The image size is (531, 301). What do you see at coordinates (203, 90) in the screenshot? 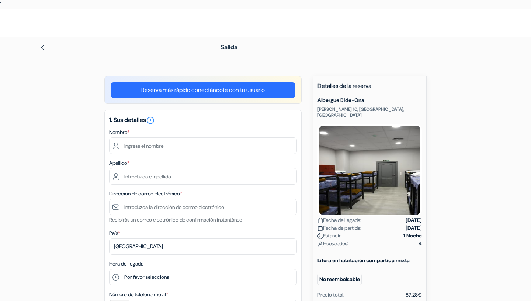
I see `a: Reserva más rápido conectándote con tu usuario` at bounding box center [203, 90].